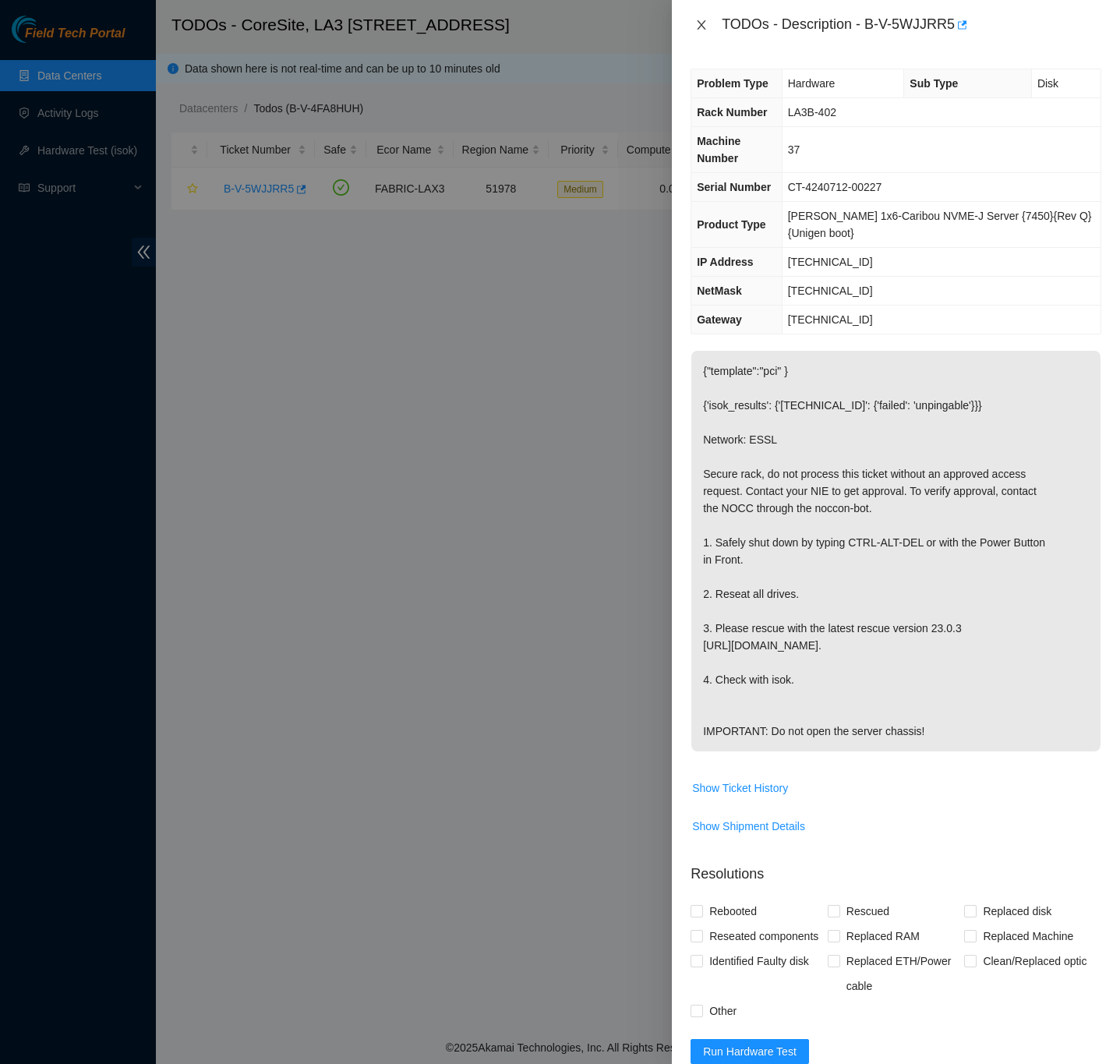 The height and width of the screenshot is (1064, 1120). Describe the element at coordinates (759, 961) in the screenshot. I see `span: Identified Faulty disk` at that location.